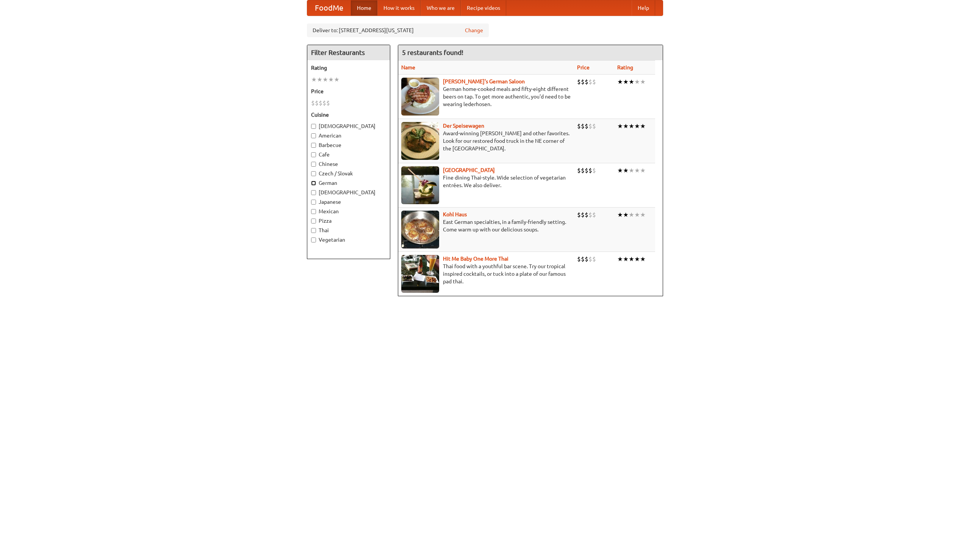  Describe the element at coordinates (348, 115) in the screenshot. I see `h5: Cuisine` at that location.